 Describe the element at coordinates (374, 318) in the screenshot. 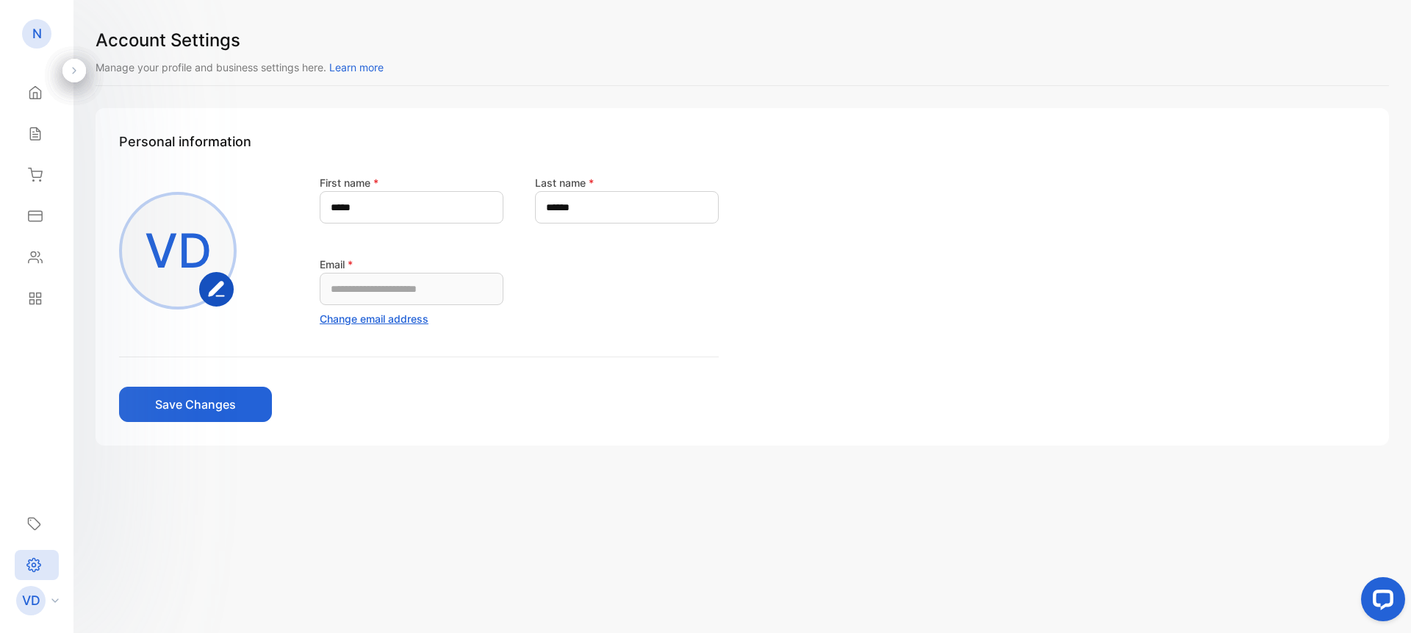

I see `button: Change email address` at that location.